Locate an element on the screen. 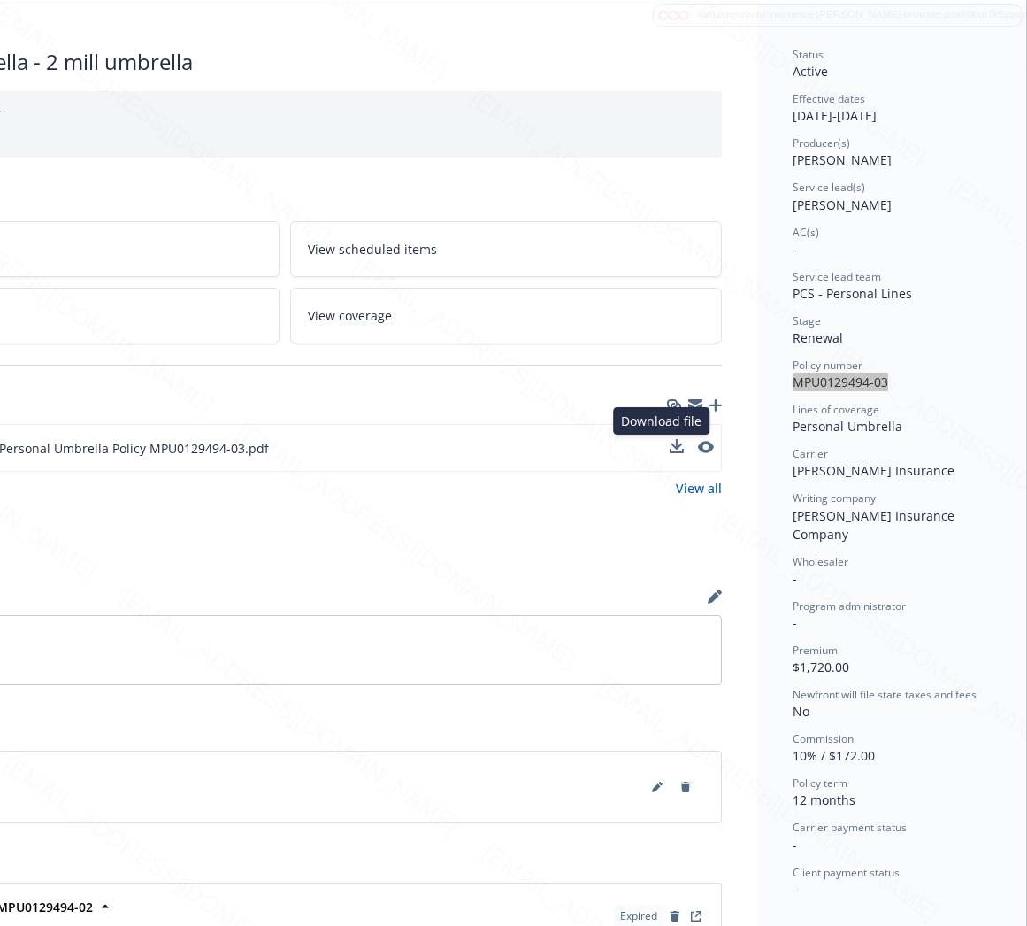 This screenshot has width=1027, height=926. span: Active is located at coordinates (811, 71).